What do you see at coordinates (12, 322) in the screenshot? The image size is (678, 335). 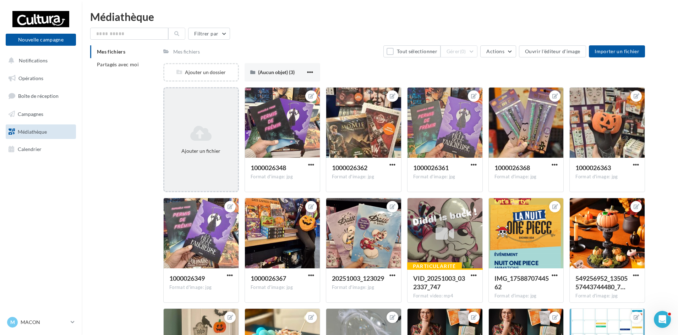 I see `span: M` at bounding box center [12, 322].